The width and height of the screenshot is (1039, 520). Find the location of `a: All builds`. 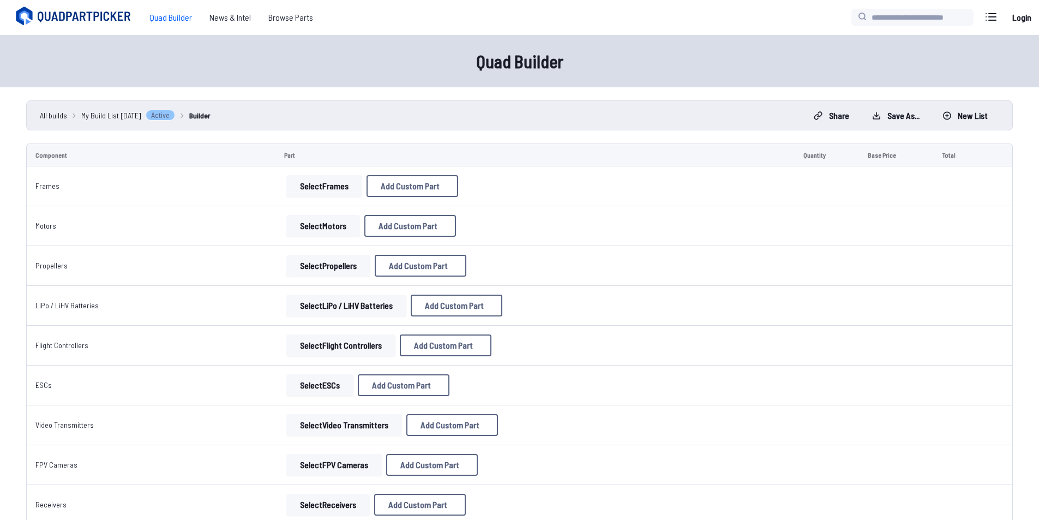

a: All builds is located at coordinates (53, 115).